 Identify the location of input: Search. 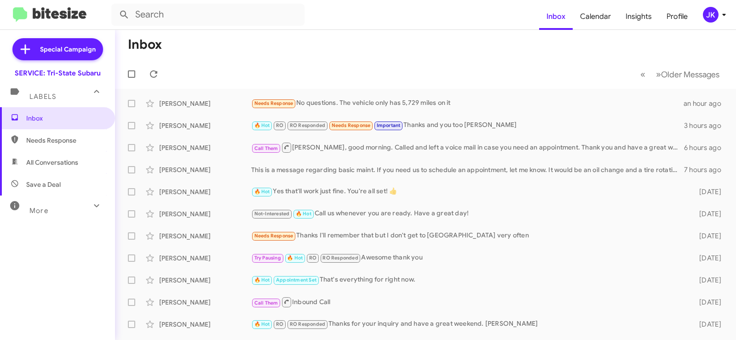
(208, 15).